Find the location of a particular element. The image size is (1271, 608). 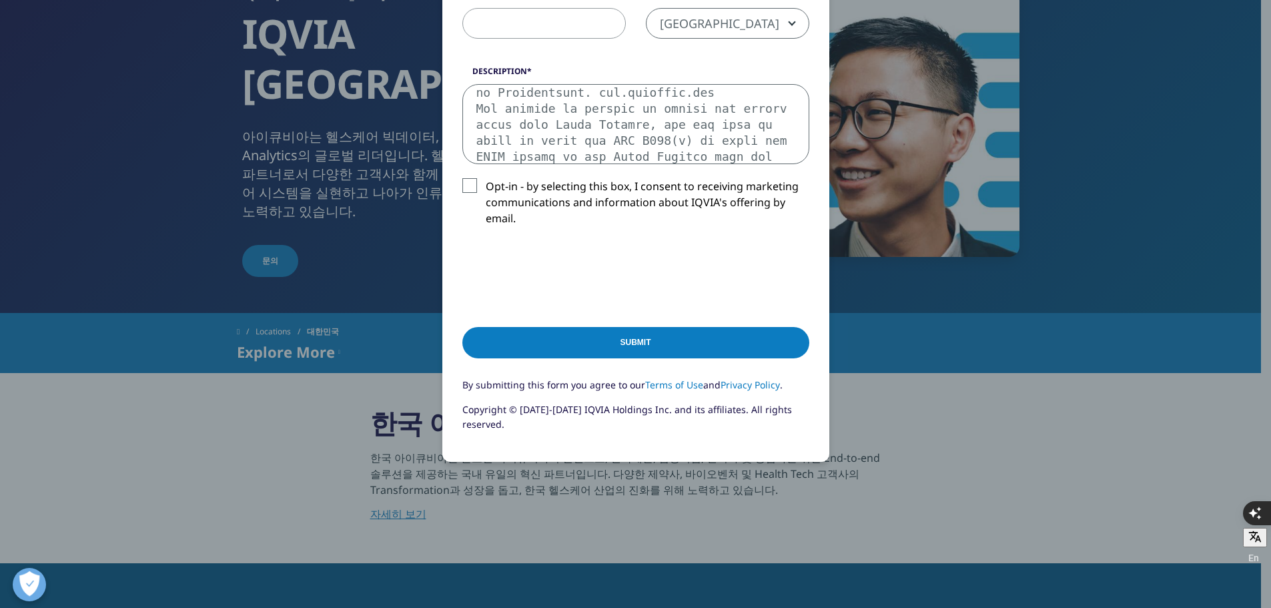

input: Submit is located at coordinates (636, 342).